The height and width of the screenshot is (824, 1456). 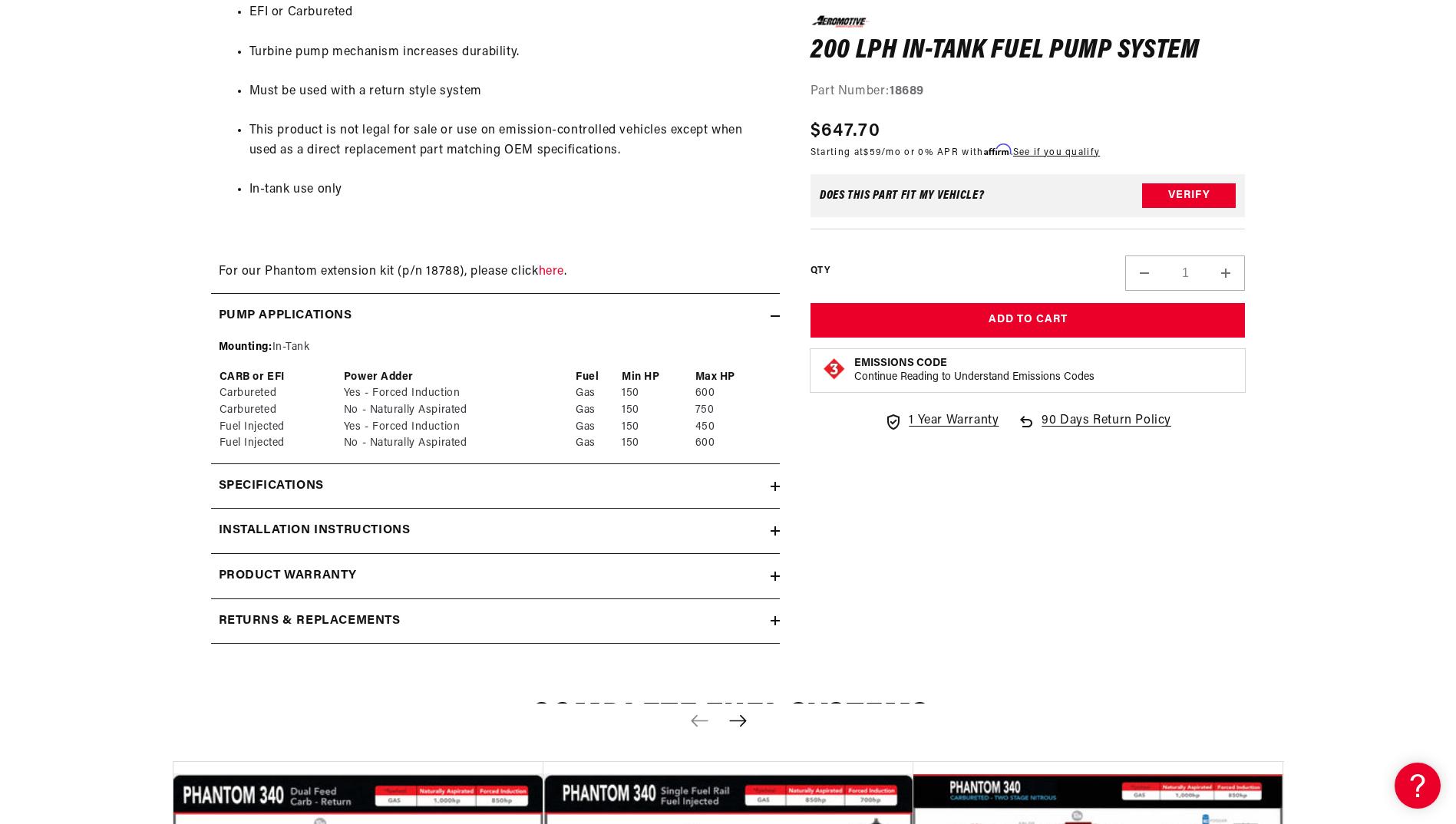 What do you see at coordinates (738, 721) in the screenshot?
I see `button: Next slide` at bounding box center [738, 721].